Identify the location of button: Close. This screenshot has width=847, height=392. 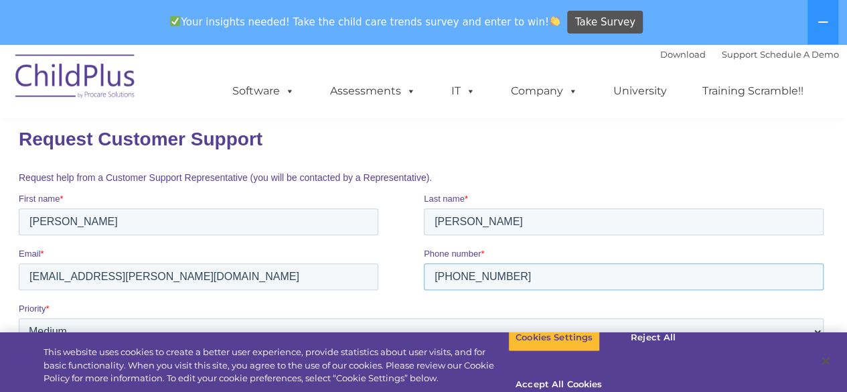
(826, 361).